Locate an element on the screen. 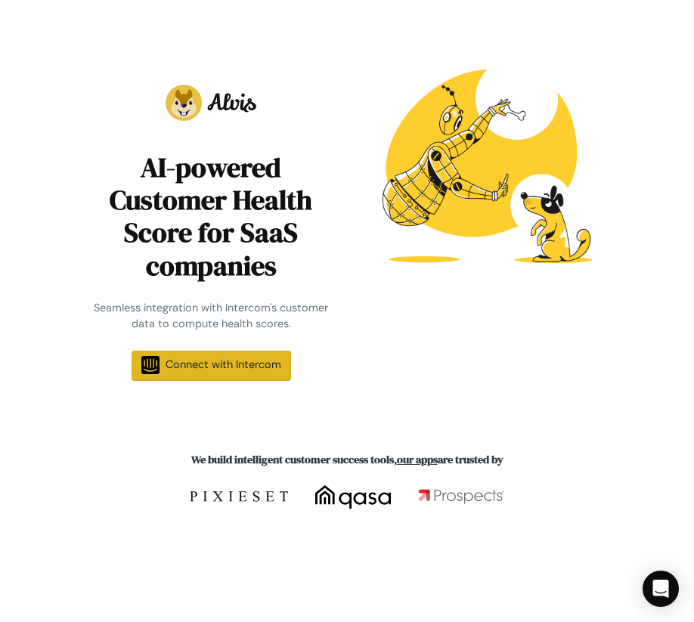 Image resolution: width=694 pixels, height=622 pixels. h1: AI-powered Customer Health Score for SaaS companies is located at coordinates (211, 216).